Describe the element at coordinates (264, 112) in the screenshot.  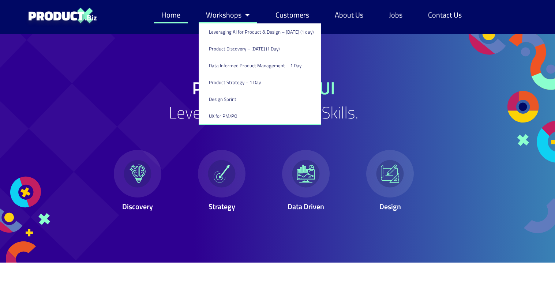
I see `h2: Level Up Your Product Skills.` at that location.